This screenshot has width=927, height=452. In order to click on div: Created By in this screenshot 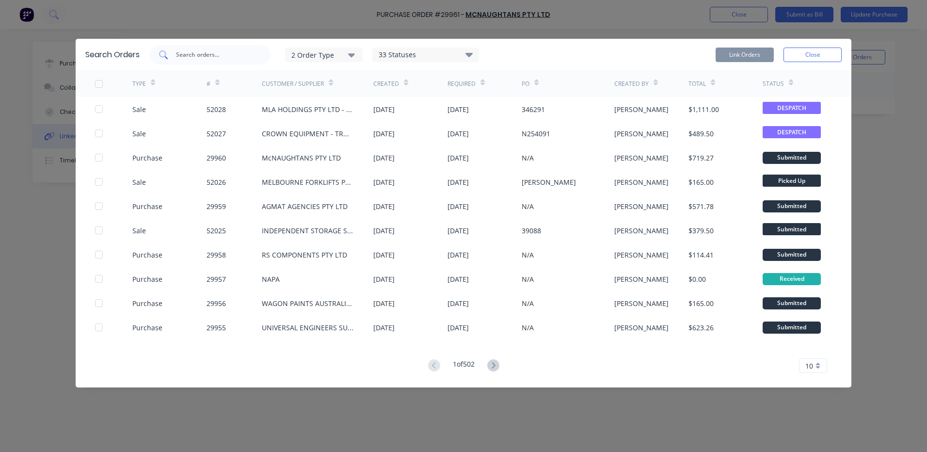, I will do `click(631, 84)`.